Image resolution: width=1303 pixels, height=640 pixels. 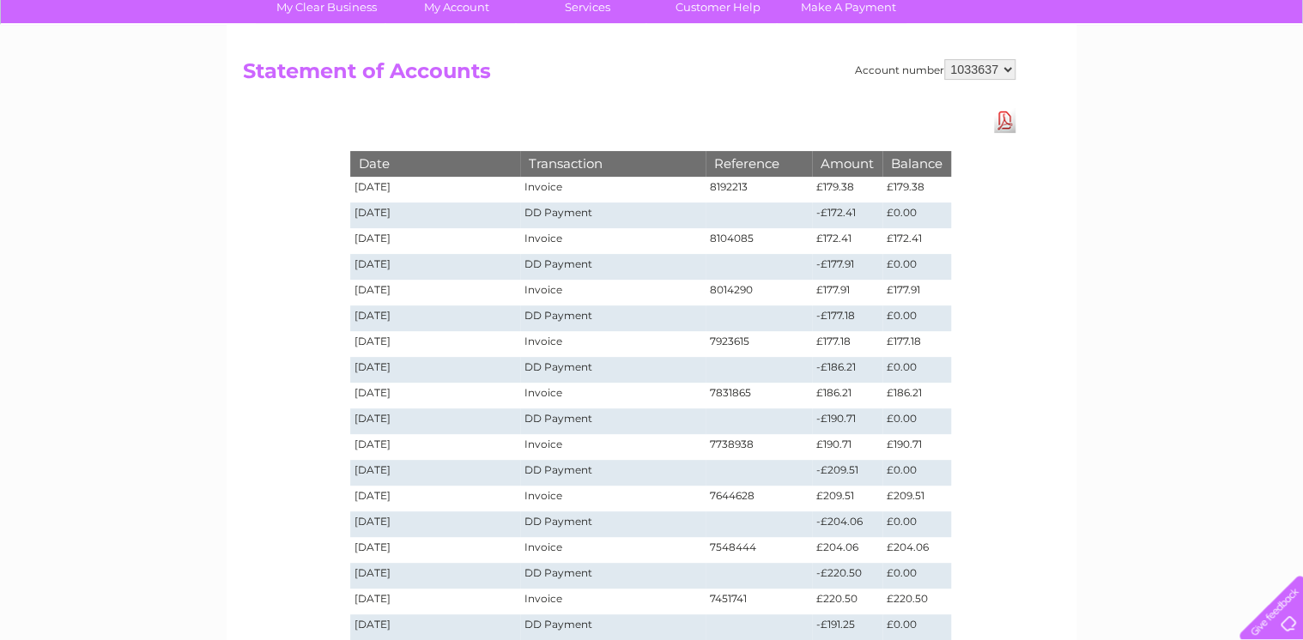 I want to click on td: -£186.21, so click(x=847, y=370).